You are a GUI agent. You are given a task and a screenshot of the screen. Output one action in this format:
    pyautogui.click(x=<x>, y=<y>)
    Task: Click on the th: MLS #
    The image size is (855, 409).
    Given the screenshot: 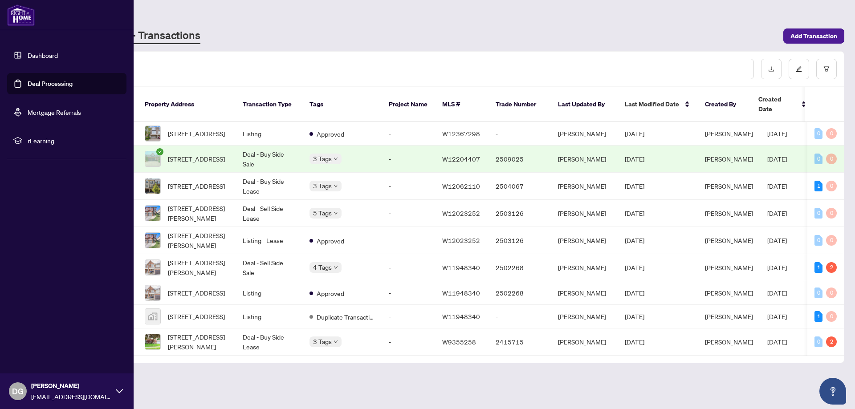 What is the action you would take?
    pyautogui.click(x=462, y=105)
    